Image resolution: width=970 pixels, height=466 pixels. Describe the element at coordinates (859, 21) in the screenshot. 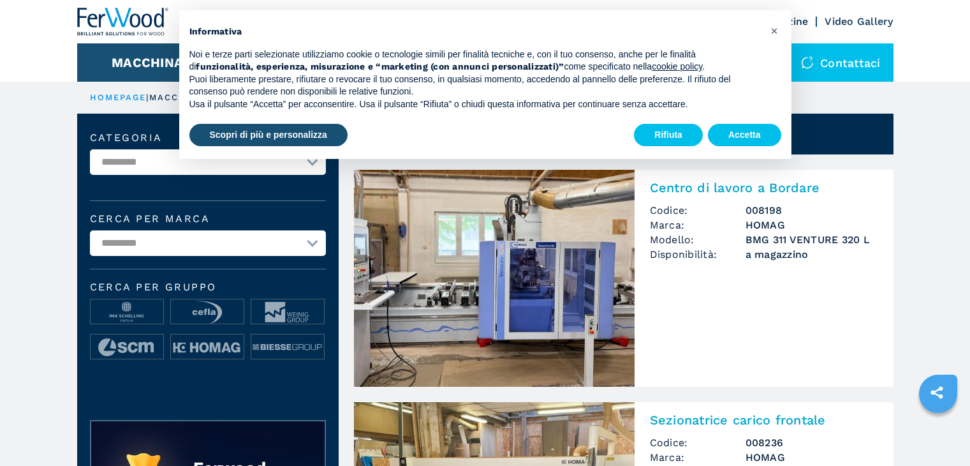

I see `a: Video Gallery` at that location.